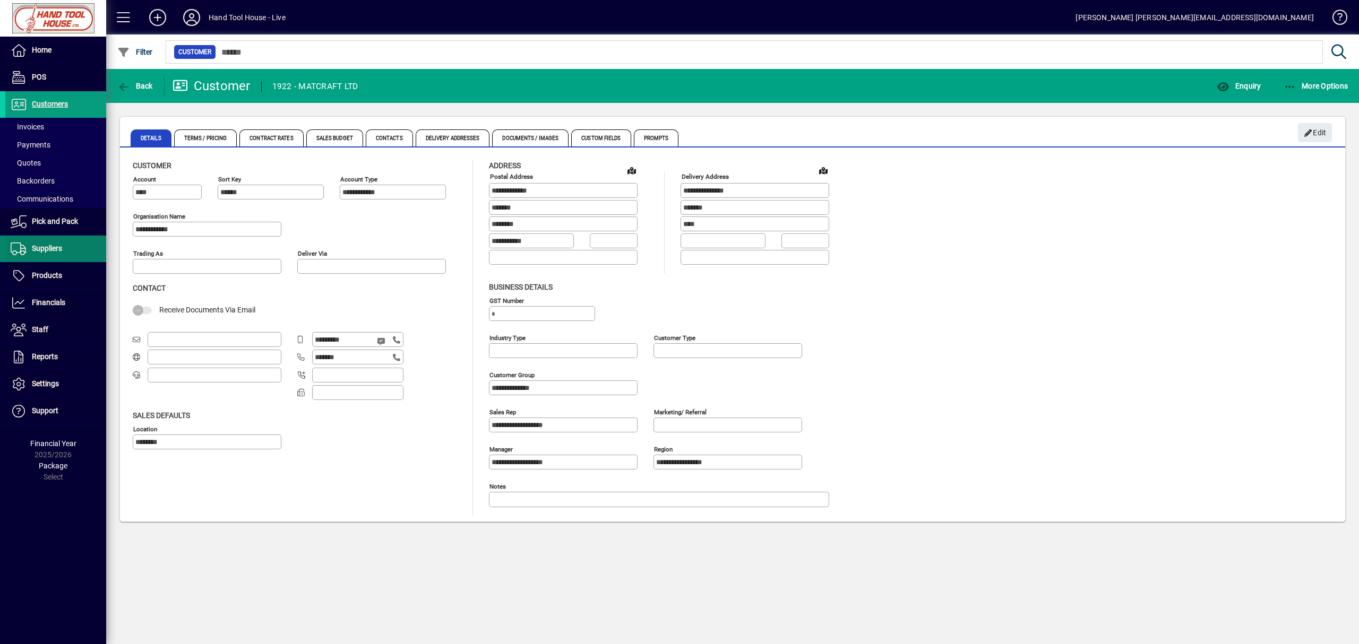  Describe the element at coordinates (315, 87) in the screenshot. I see `div: 1922 - MATCRAFT LTD` at that location.